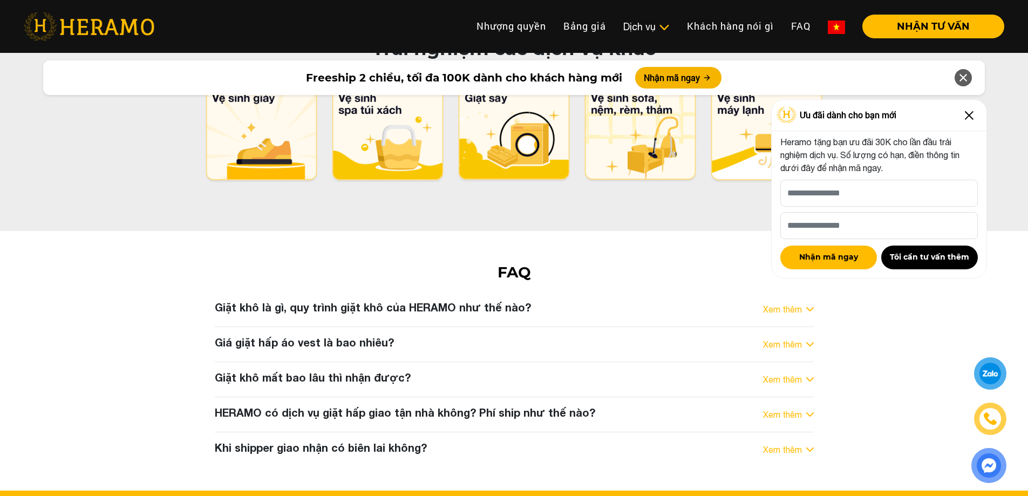  Describe the element at coordinates (787, 115) in the screenshot. I see `img: Logo` at that location.